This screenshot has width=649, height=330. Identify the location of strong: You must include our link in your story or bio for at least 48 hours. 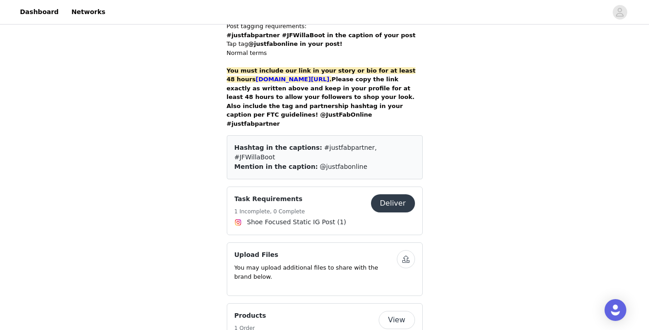
(321, 75).